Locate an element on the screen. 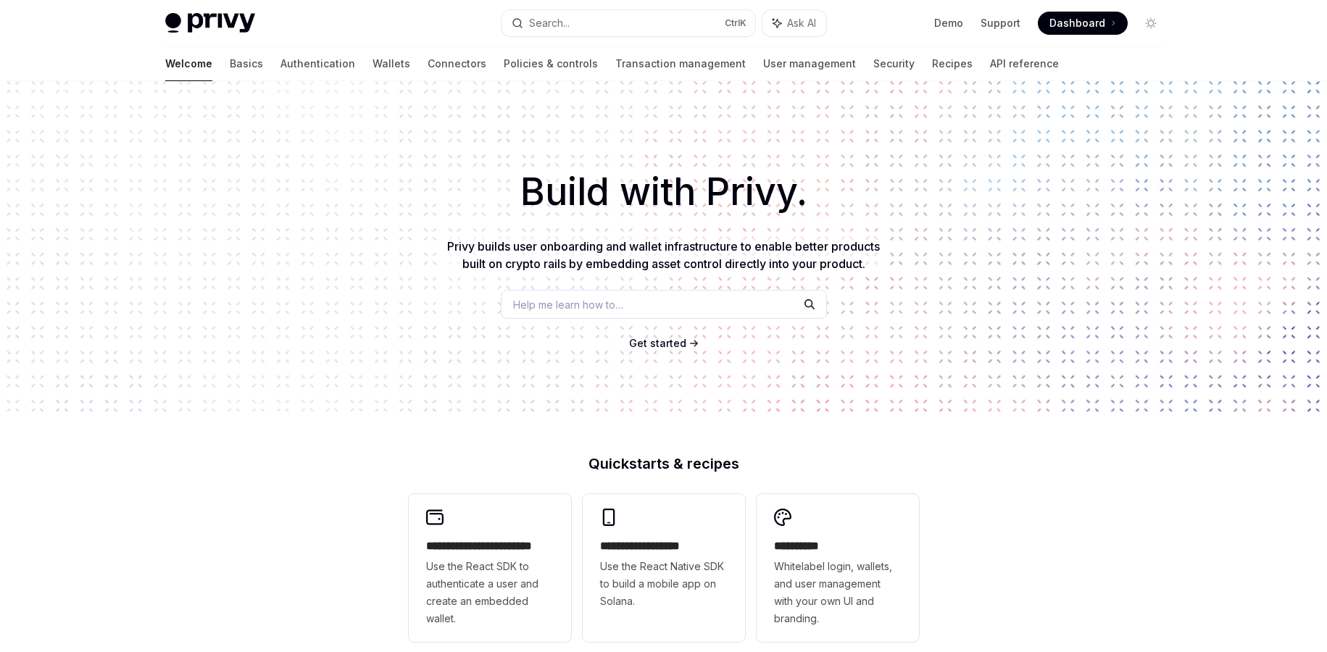 Image resolution: width=1327 pixels, height=652 pixels. span: Help me learn how to… is located at coordinates (568, 304).